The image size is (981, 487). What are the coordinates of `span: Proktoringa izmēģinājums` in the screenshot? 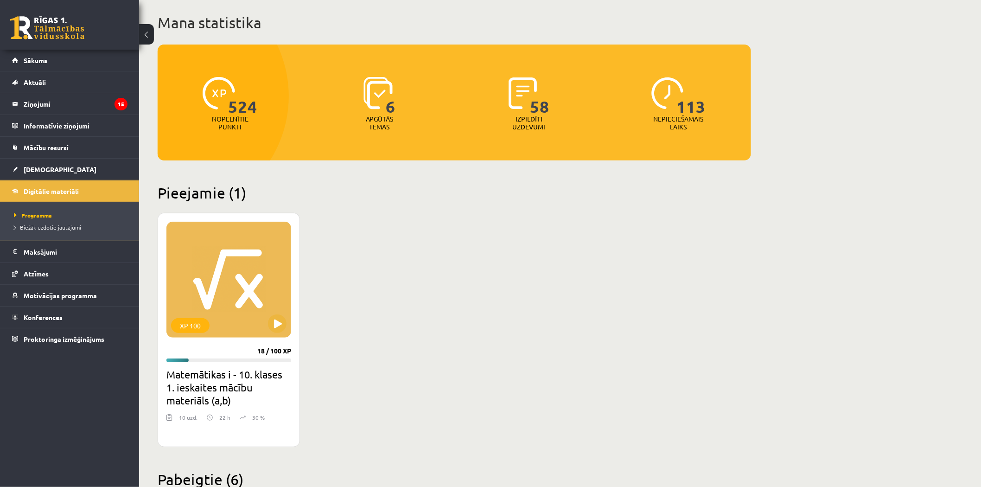 It's located at (64, 339).